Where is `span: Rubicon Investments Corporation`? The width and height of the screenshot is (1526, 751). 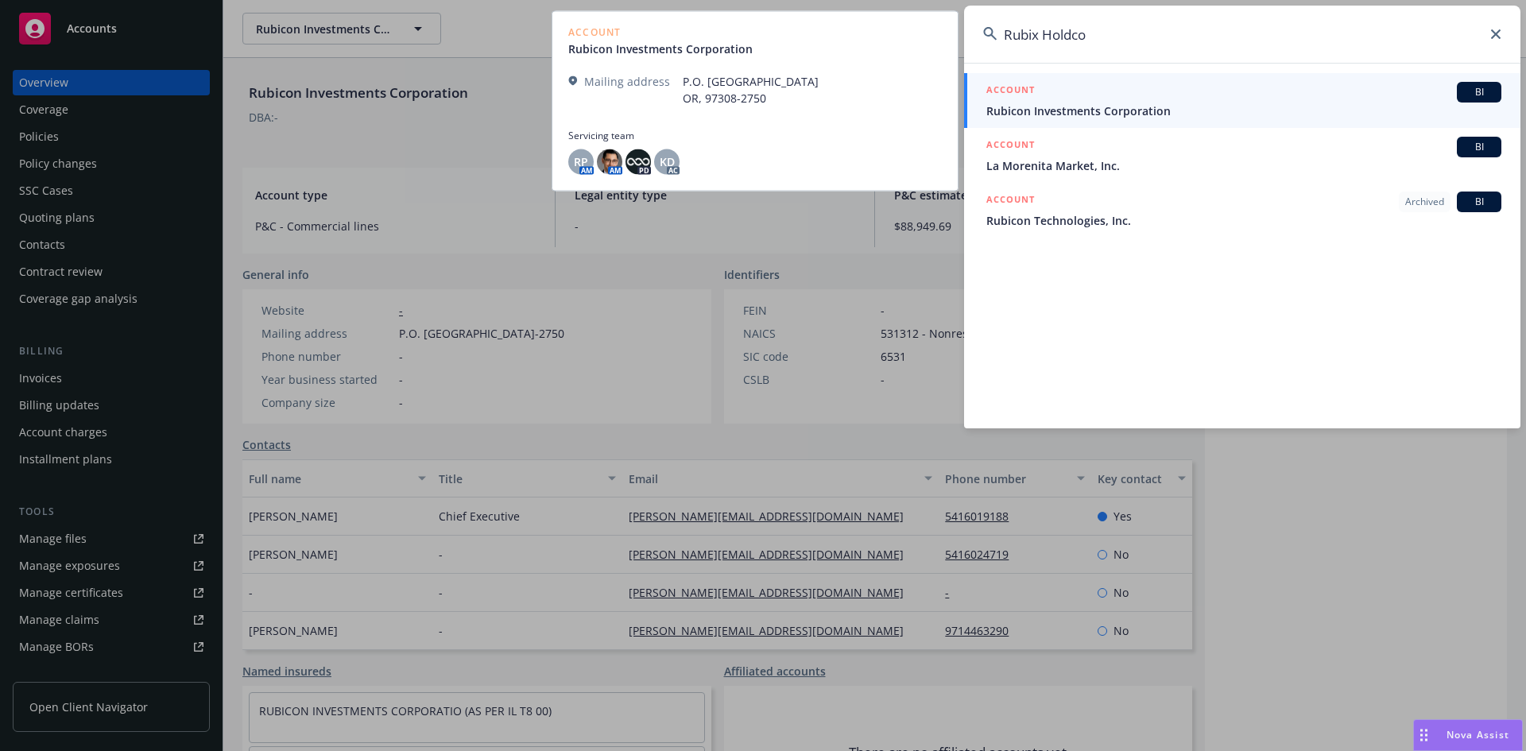 span: Rubicon Investments Corporation is located at coordinates (1244, 110).